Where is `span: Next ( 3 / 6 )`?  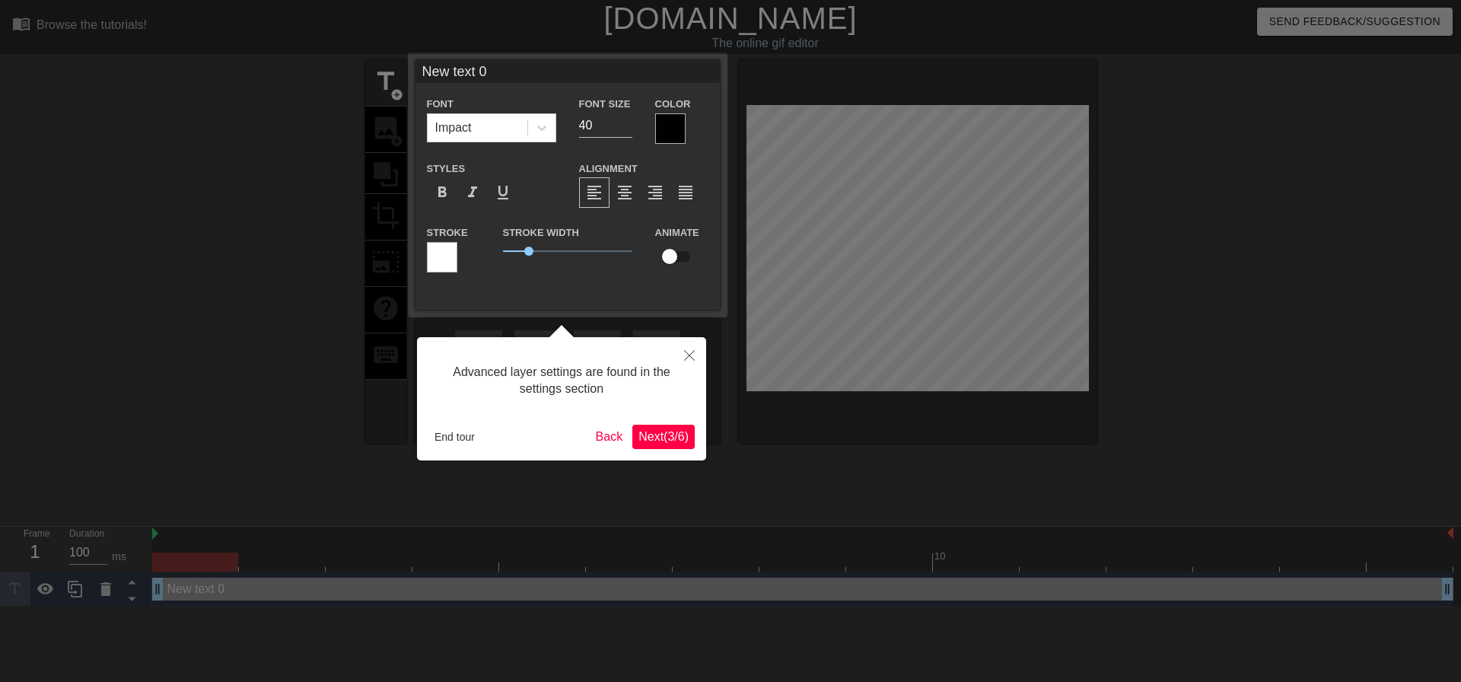
span: Next ( 3 / 6 ) is located at coordinates (663, 436).